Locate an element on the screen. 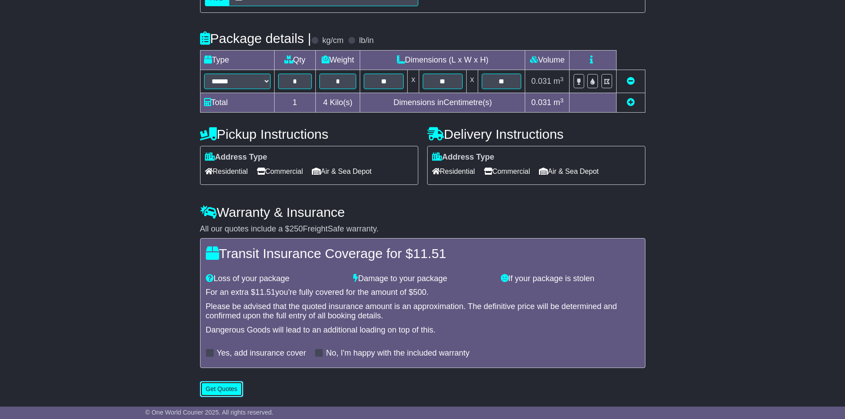 The image size is (845, 419). button: Get Quotes is located at coordinates (222, 389).